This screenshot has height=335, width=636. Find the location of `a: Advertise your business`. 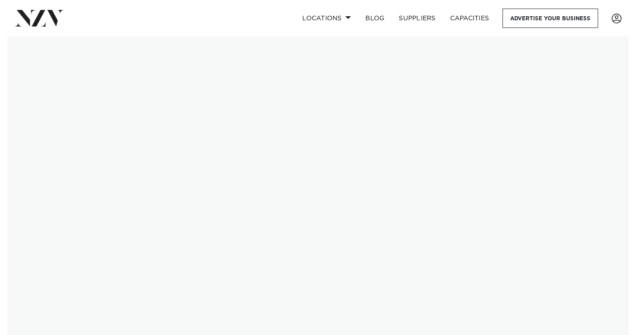

a: Advertise your business is located at coordinates (550, 18).